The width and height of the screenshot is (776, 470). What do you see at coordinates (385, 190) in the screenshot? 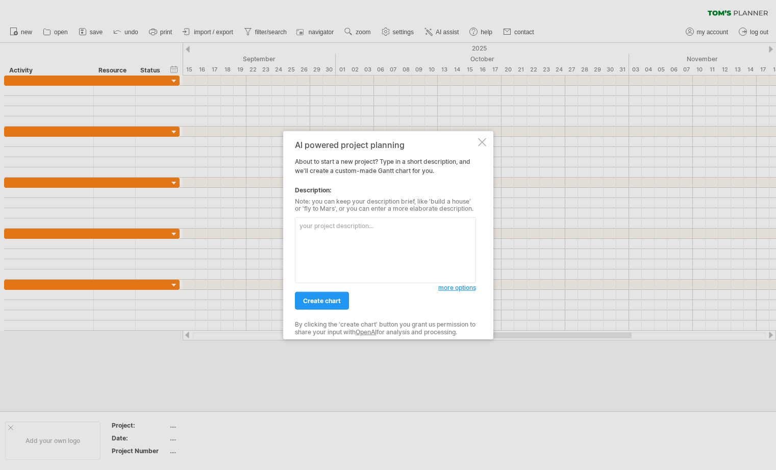
I see `div: Description:` at bounding box center [385, 190].